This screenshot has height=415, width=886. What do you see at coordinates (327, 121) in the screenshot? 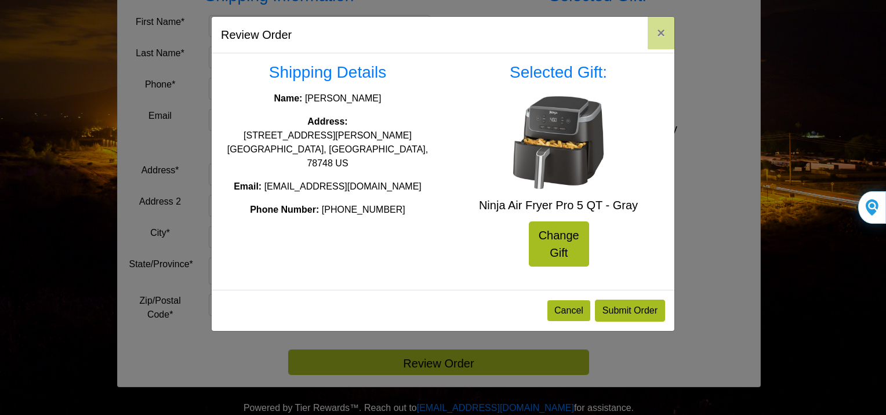
I see `strong: Address:` at bounding box center [327, 121].